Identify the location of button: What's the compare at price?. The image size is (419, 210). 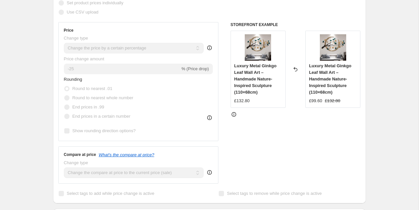
(127, 155).